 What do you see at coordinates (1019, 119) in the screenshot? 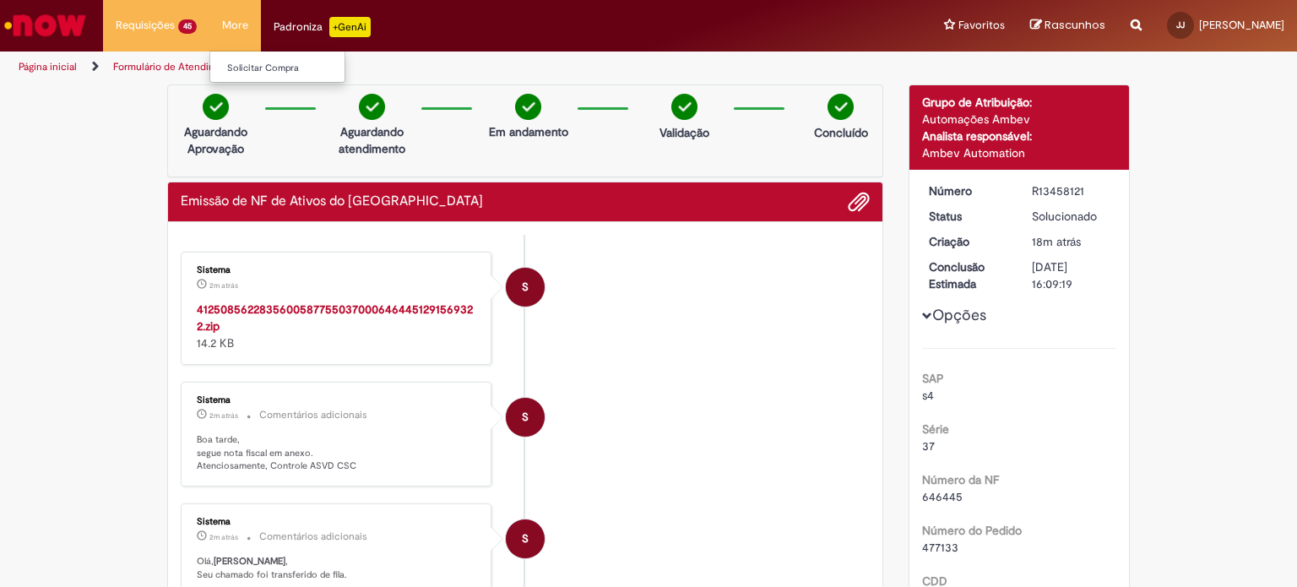
I see `div: Automações Ambev` at bounding box center [1019, 119].